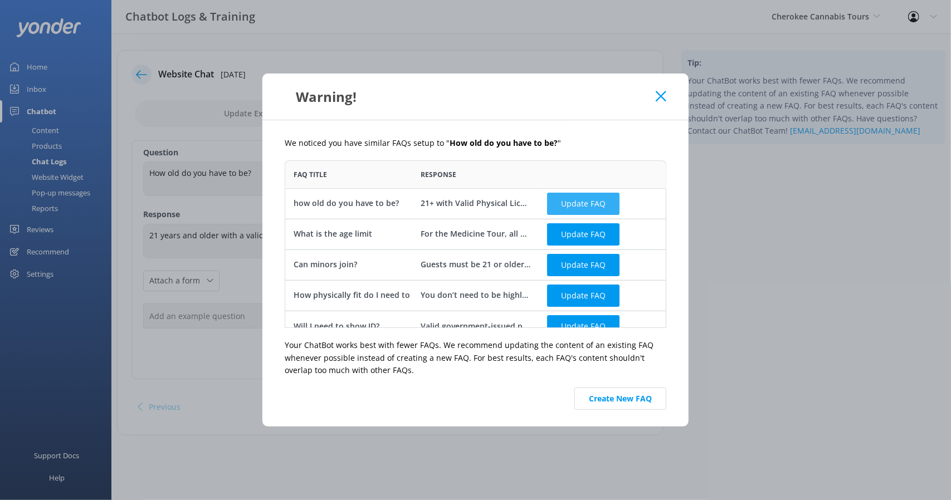  What do you see at coordinates (325, 265) in the screenshot?
I see `div: Can minors join?` at bounding box center [325, 265].